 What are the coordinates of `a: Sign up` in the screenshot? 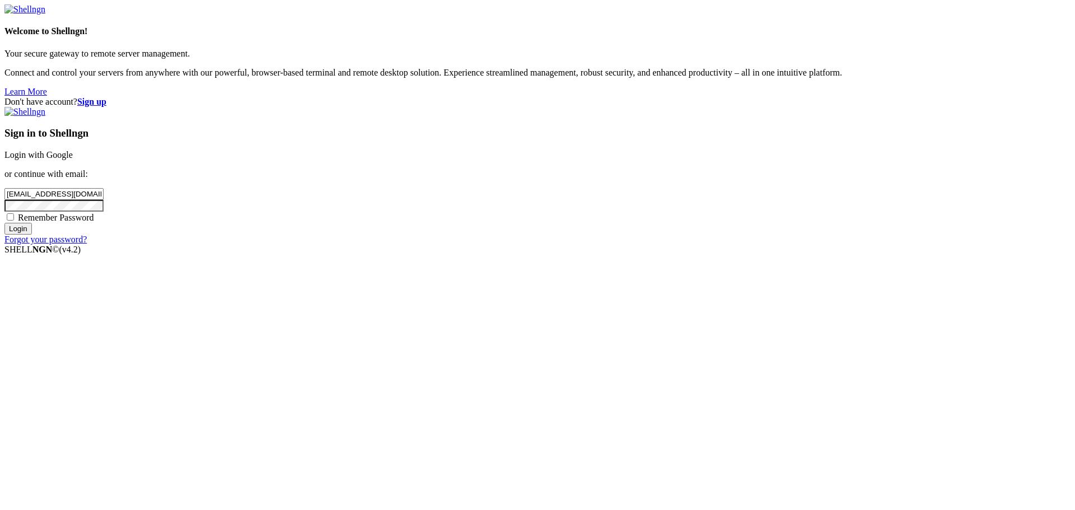 It's located at (92, 101).